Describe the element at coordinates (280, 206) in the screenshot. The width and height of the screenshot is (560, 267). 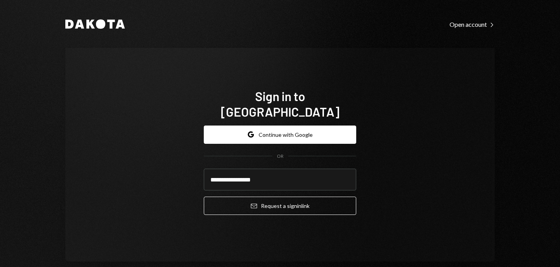
I see `button: Request a signinlink` at that location.